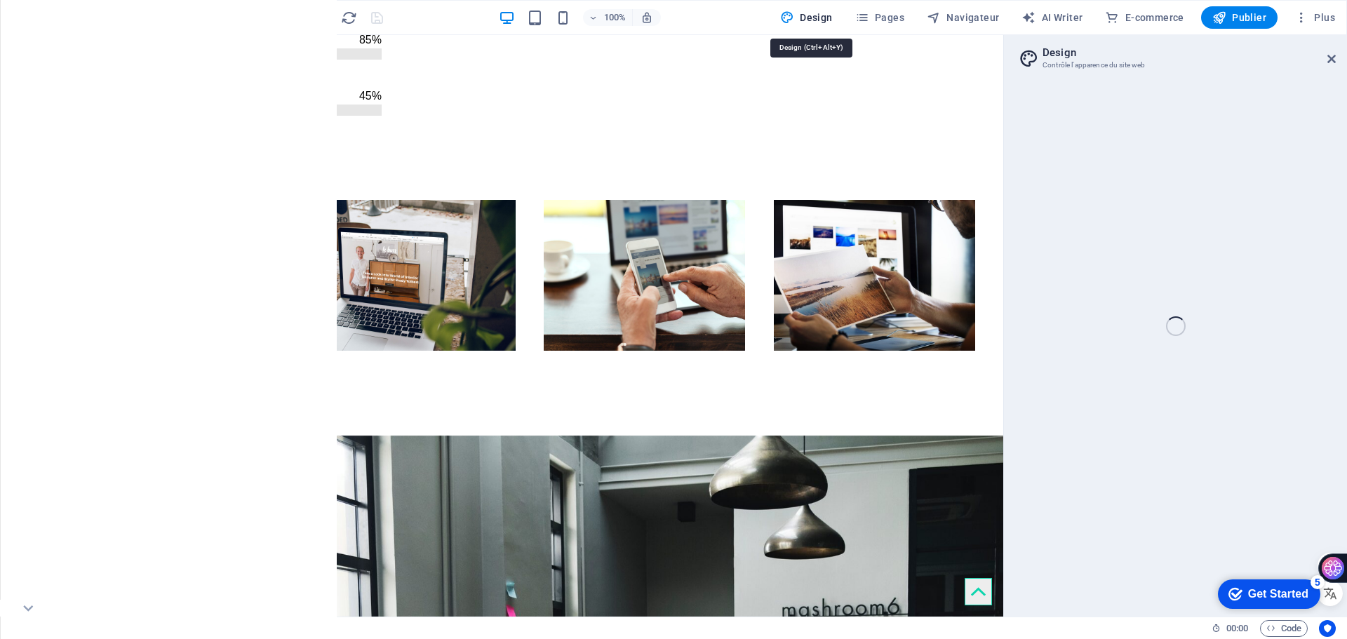  I want to click on button: reload, so click(349, 18).